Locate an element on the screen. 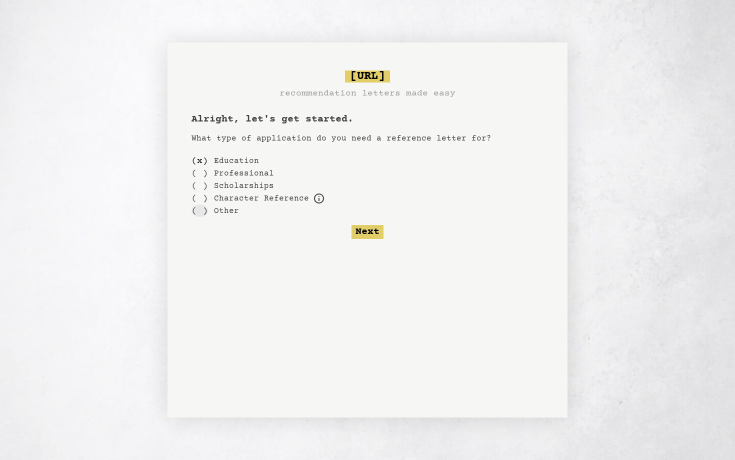 This screenshot has height=460, width=735. div: ( x ) is located at coordinates (199, 160).